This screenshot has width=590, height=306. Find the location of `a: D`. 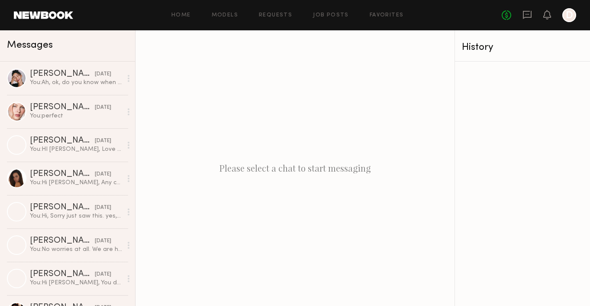

a: D is located at coordinates (569, 15).